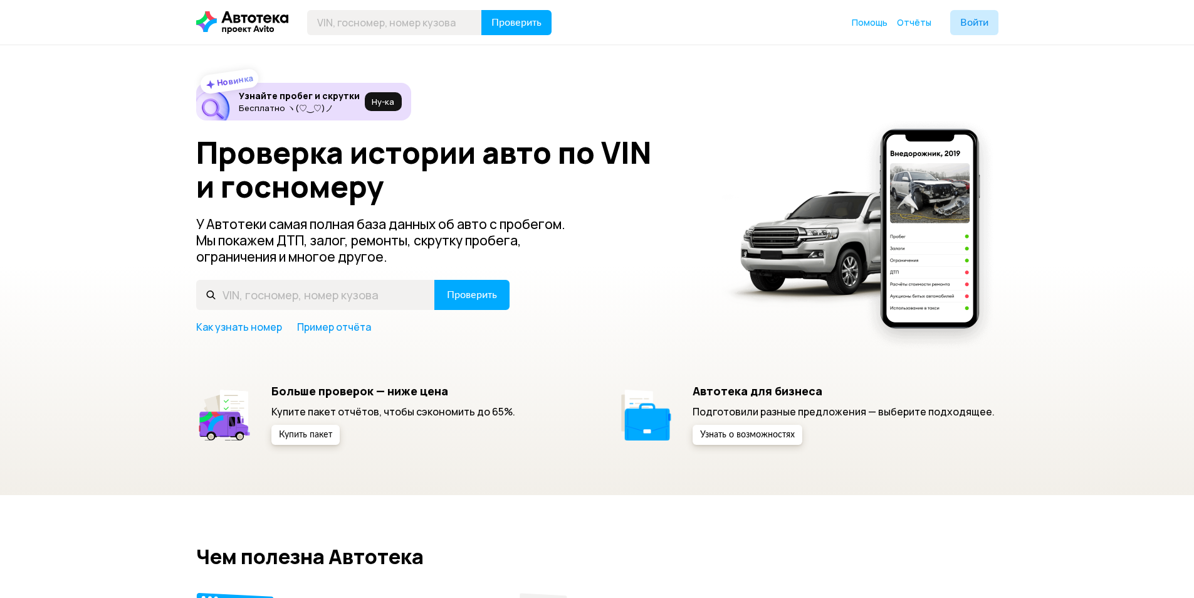 Image resolution: width=1194 pixels, height=598 pixels. I want to click on a: Как узнать номер, so click(239, 327).